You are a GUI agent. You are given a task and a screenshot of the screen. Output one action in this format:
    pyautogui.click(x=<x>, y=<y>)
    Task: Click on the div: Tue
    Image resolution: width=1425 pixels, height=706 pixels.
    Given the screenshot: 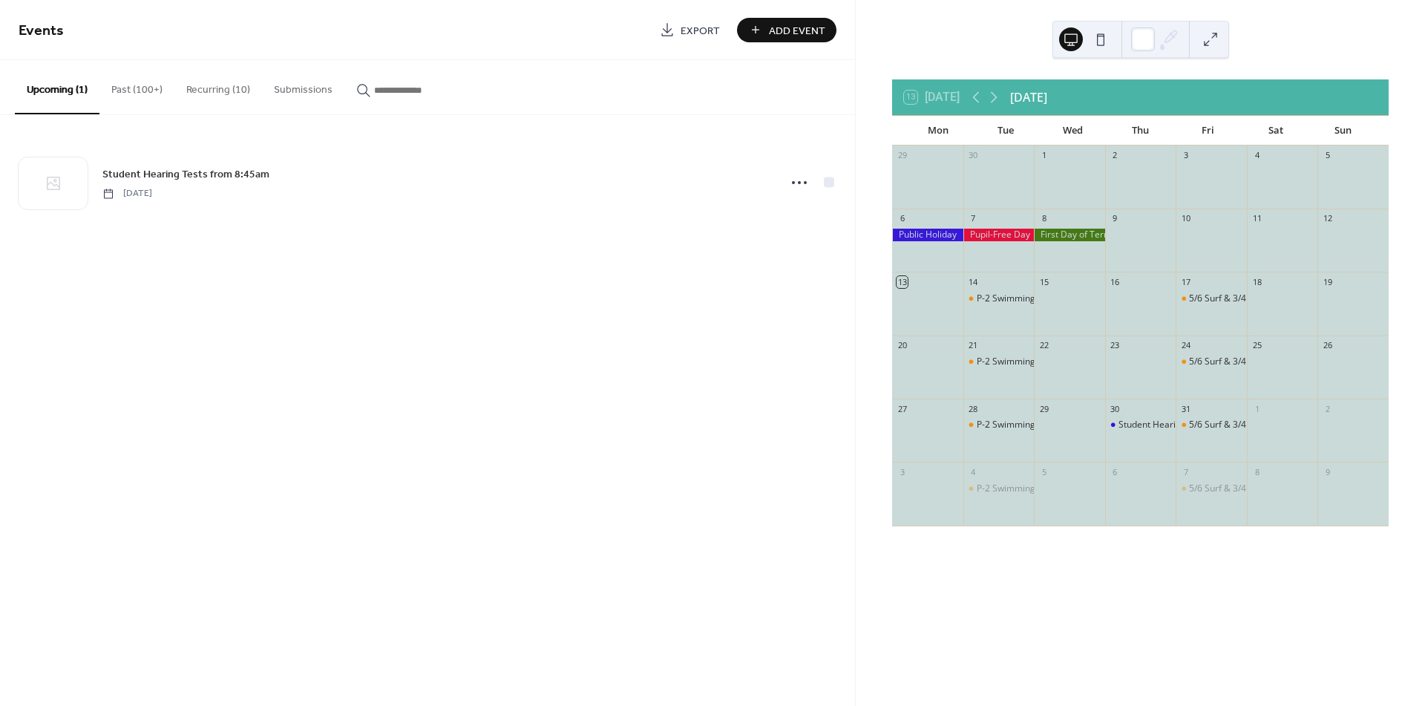 What is the action you would take?
    pyautogui.click(x=1005, y=131)
    